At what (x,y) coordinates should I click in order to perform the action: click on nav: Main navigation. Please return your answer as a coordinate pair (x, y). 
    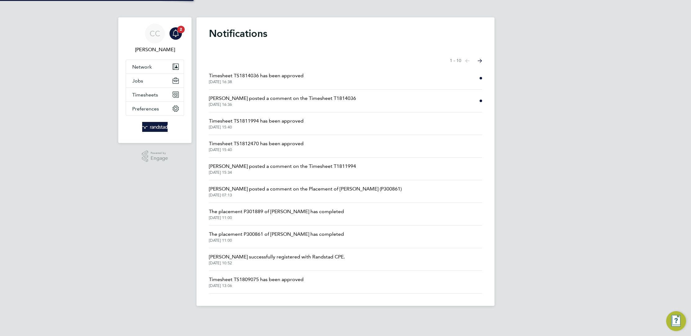
    Looking at the image, I should click on (155, 80).